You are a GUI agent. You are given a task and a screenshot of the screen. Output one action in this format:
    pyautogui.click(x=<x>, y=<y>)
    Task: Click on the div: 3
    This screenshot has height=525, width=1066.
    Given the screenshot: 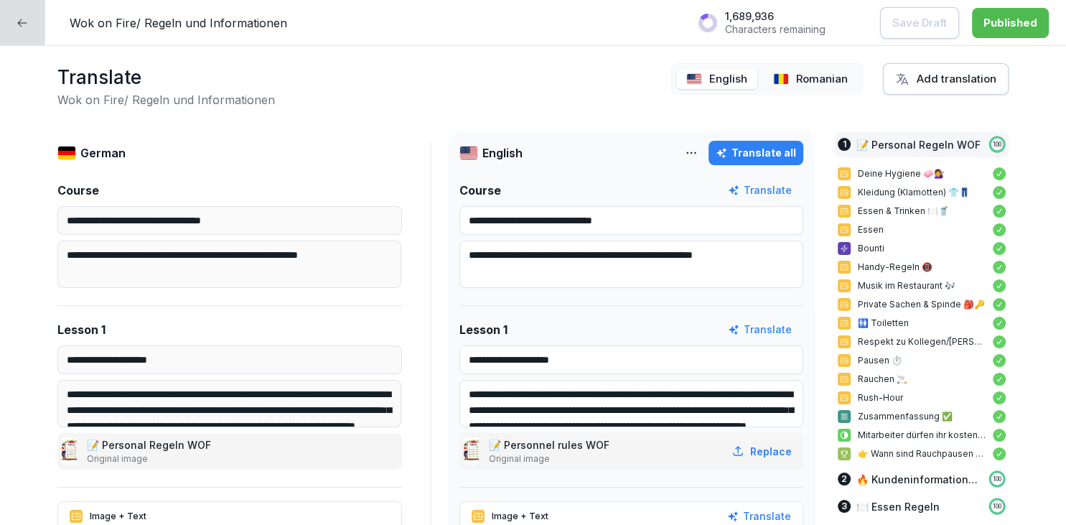 What is the action you would take?
    pyautogui.click(x=844, y=506)
    